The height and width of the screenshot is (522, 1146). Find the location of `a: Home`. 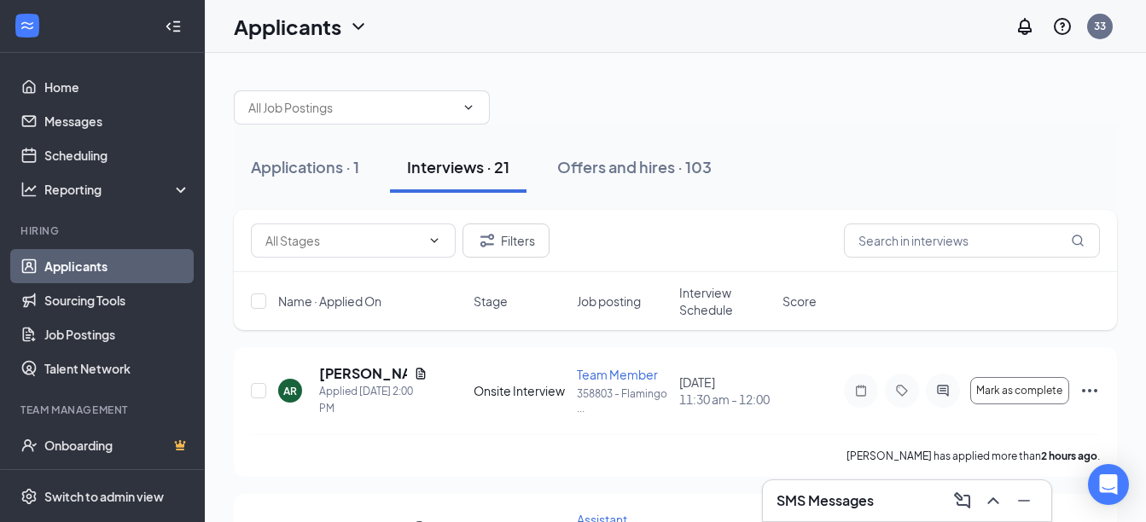

a: Home is located at coordinates (117, 87).